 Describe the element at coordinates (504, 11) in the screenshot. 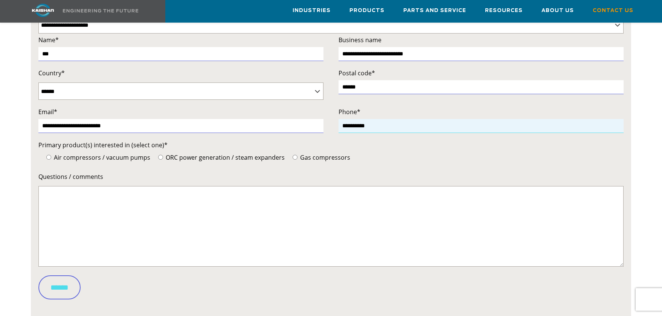

I see `a: Resources` at that location.